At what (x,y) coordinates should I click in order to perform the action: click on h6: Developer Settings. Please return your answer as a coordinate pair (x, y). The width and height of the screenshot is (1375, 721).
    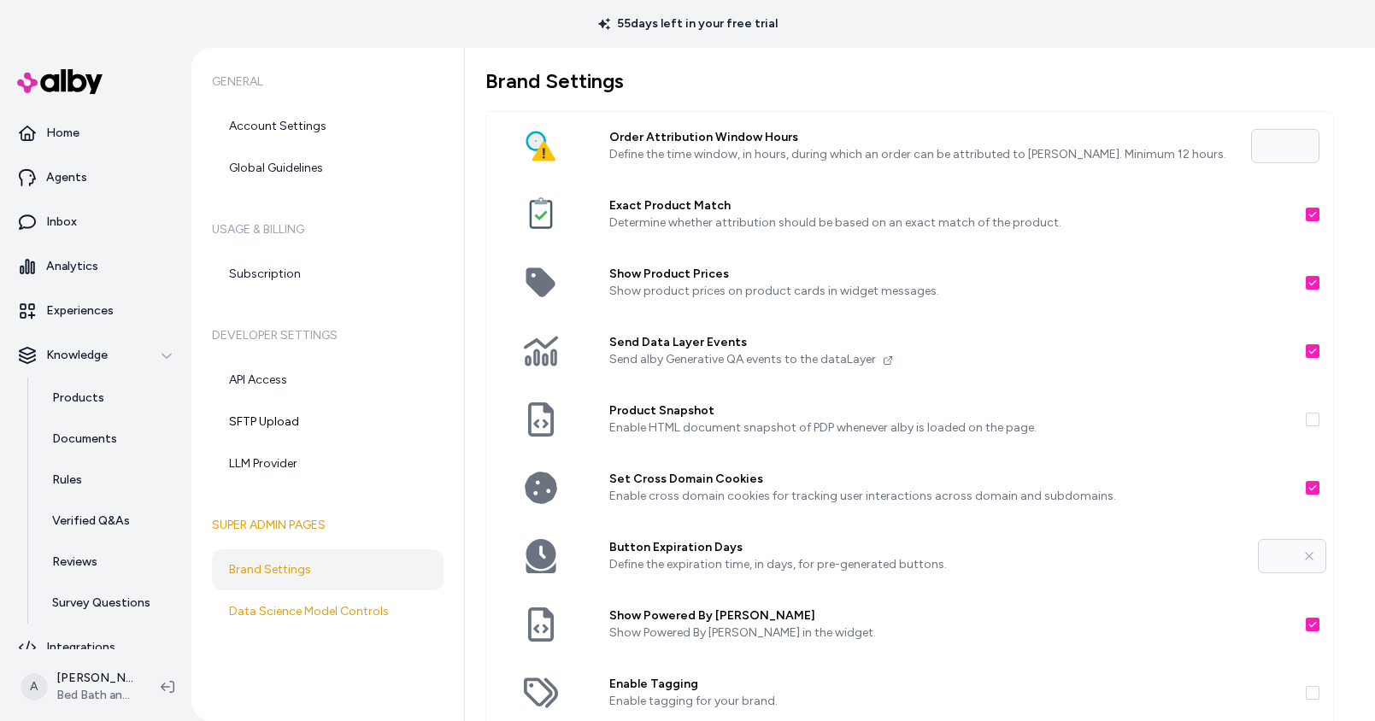
    Looking at the image, I should click on (327, 336).